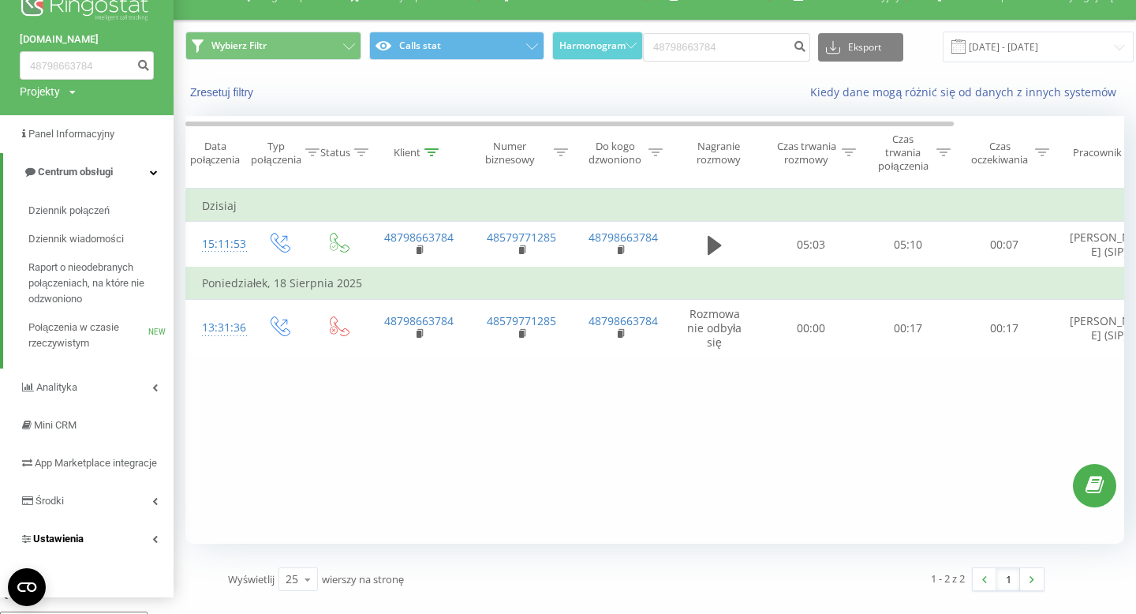 Image resolution: width=1136 pixels, height=614 pixels. What do you see at coordinates (101, 335) in the screenshot?
I see `a: Połączenia w czasie rzeczywistymNEW` at bounding box center [101, 335].